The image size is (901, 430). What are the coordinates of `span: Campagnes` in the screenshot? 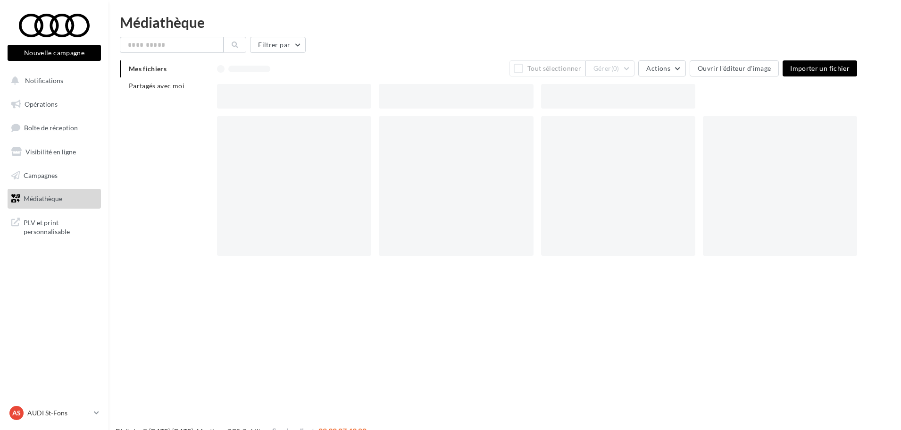 It's located at (41, 175).